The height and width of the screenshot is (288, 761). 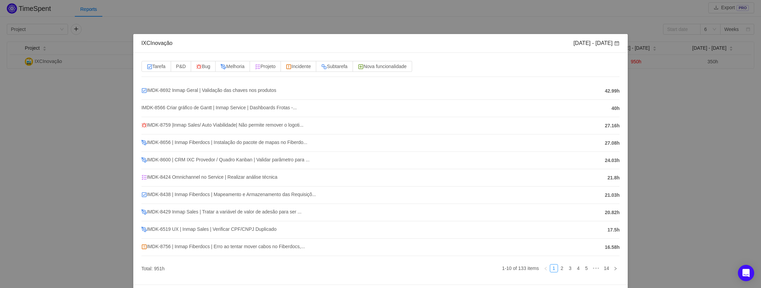 I want to click on span: 42.99h, so click(x=612, y=91).